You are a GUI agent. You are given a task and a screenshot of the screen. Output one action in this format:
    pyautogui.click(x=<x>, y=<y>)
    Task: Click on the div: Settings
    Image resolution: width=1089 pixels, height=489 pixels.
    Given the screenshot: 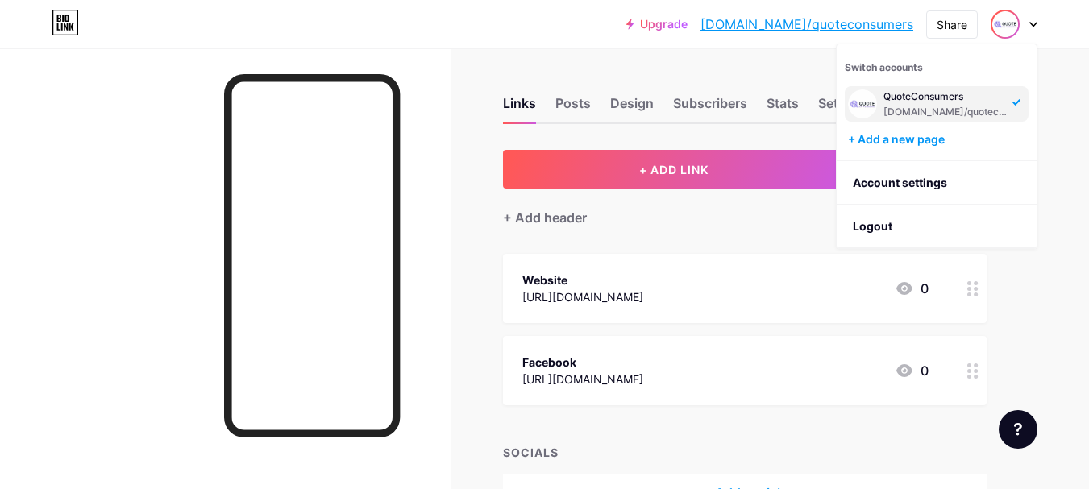 What is the action you would take?
    pyautogui.click(x=844, y=108)
    